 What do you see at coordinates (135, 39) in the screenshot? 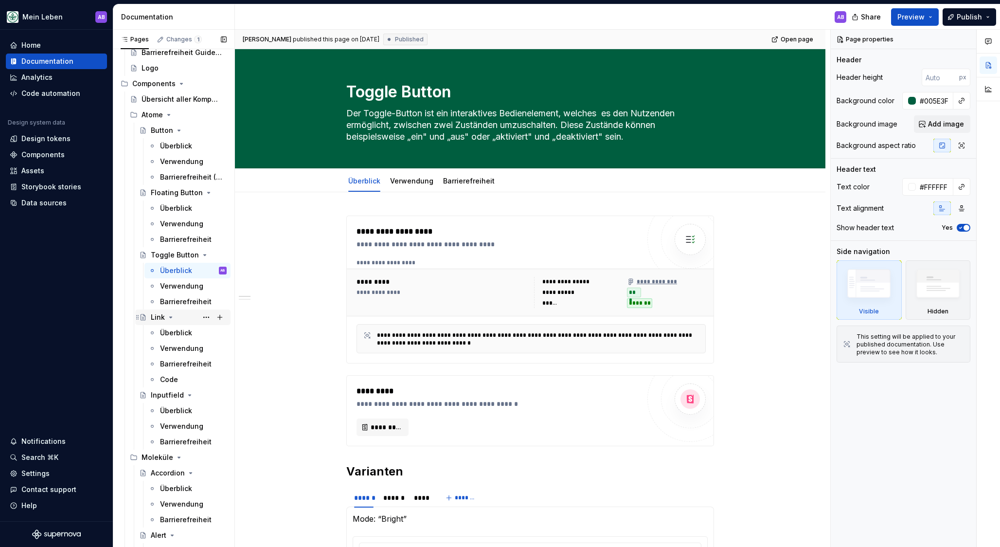
I see `div: Pages` at bounding box center [135, 39].